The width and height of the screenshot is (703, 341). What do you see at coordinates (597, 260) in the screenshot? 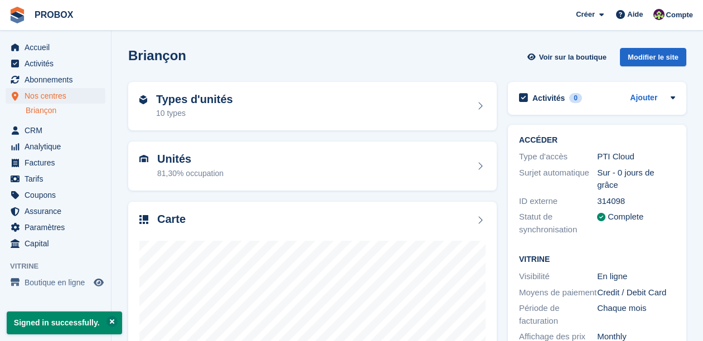
I see `h2: Vitrine` at bounding box center [597, 260].